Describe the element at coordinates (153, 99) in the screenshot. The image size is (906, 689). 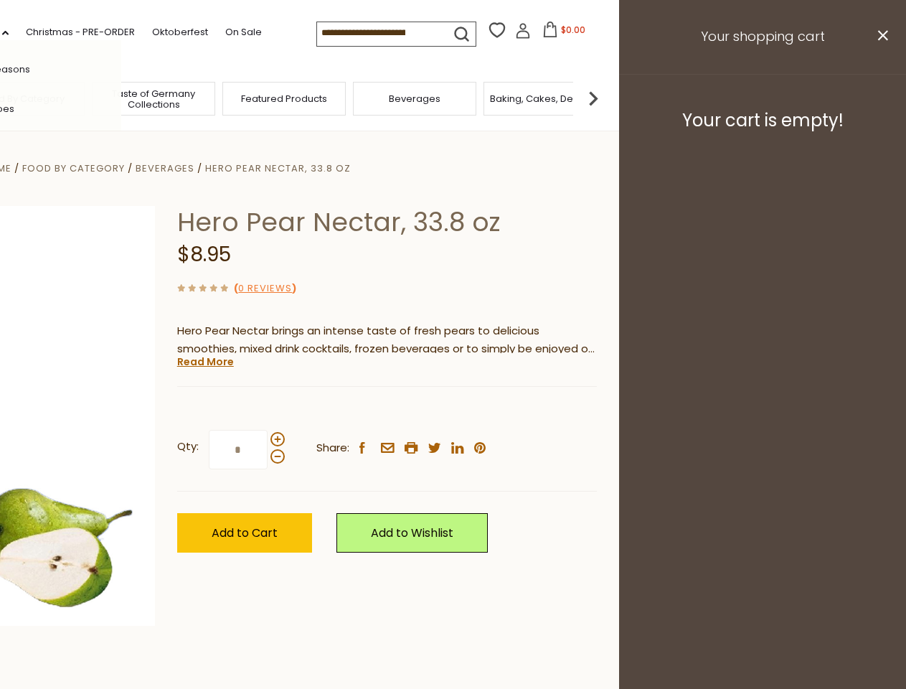
I see `span: Taste of Germany Collections` at that location.